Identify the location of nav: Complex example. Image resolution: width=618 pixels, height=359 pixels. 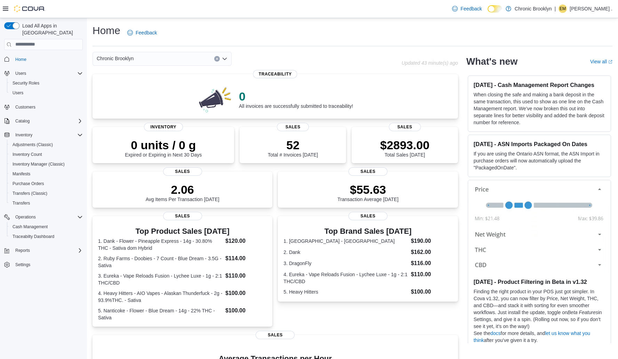
(43, 170).